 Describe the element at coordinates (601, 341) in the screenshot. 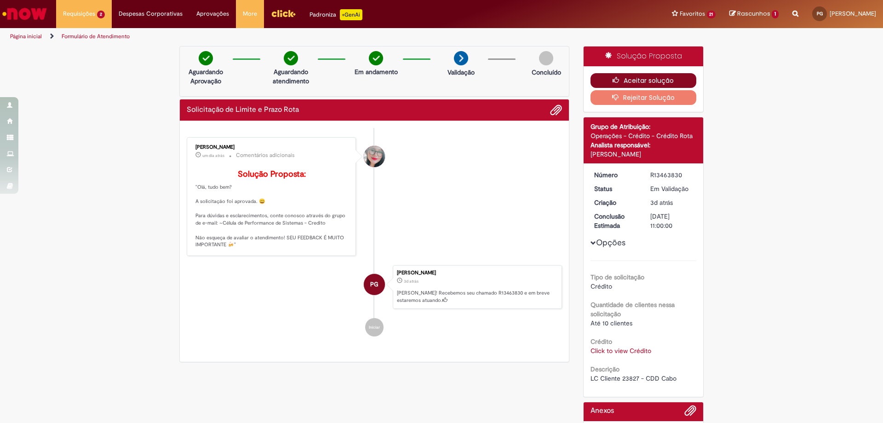

I see `b: Crédito` at that location.